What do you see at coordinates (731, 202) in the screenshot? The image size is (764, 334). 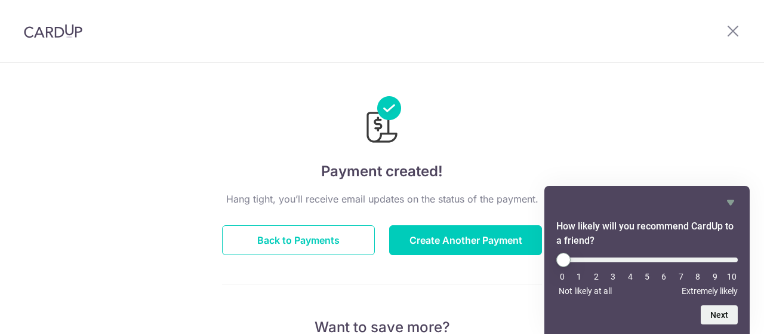 I see `button: Hide survey` at bounding box center [731, 202].